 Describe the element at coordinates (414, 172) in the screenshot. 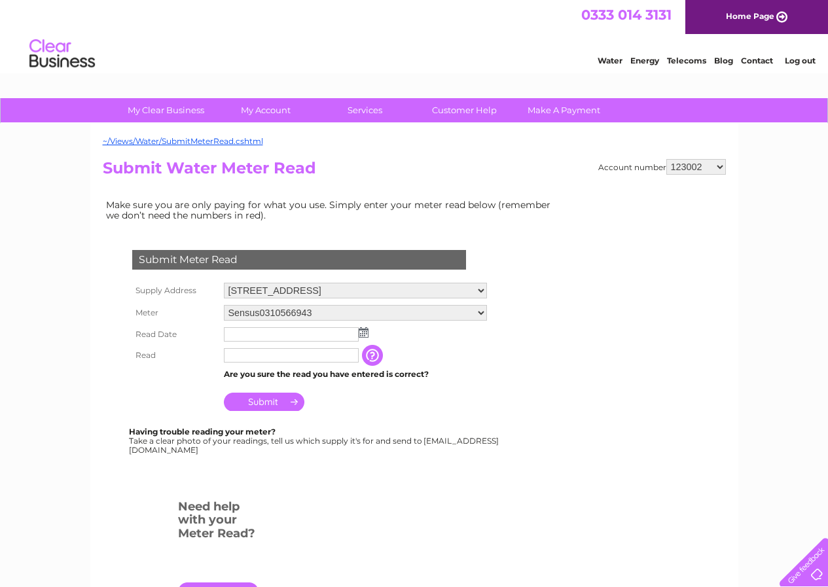

I see `h2: Submit Water Meter Read` at that location.